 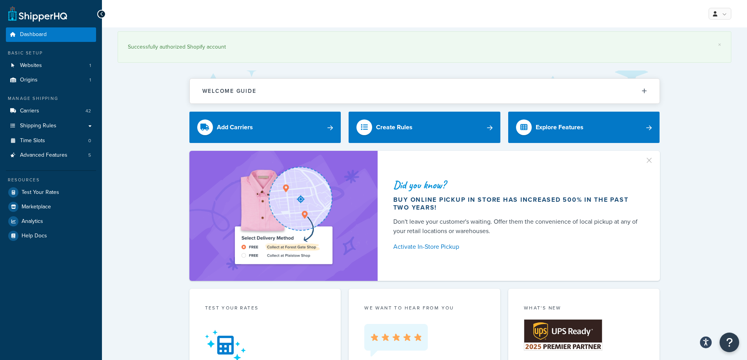 What do you see at coordinates (89, 155) in the screenshot?
I see `span: 5` at bounding box center [89, 155].